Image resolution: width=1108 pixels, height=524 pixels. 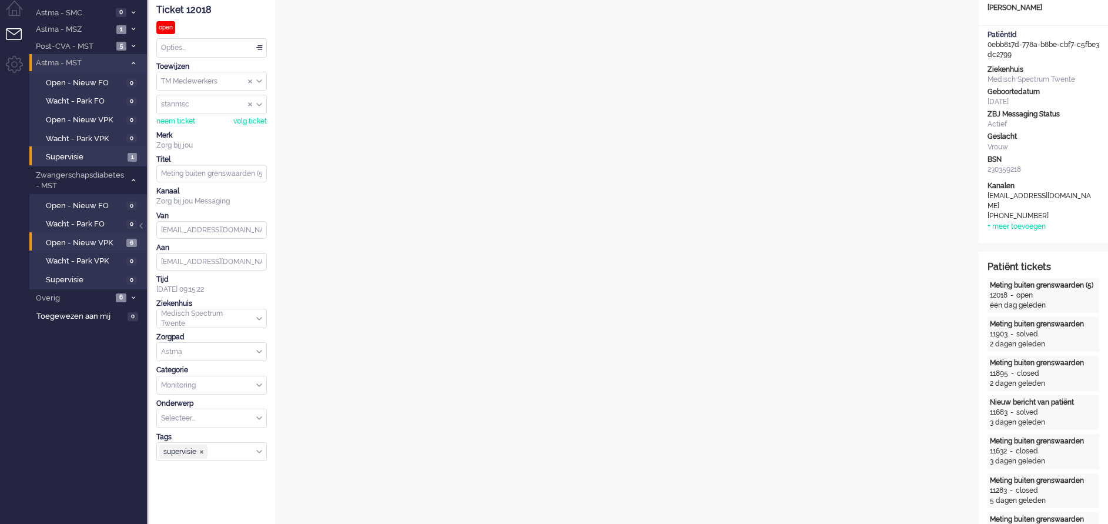 I want to click on div: Vrouw, so click(x=1043, y=147).